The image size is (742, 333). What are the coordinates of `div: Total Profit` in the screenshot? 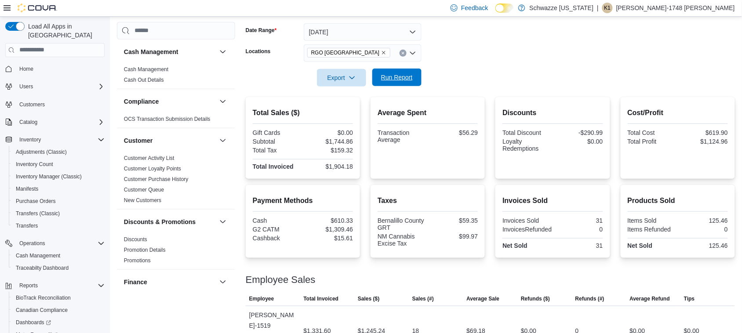 It's located at (651, 141).